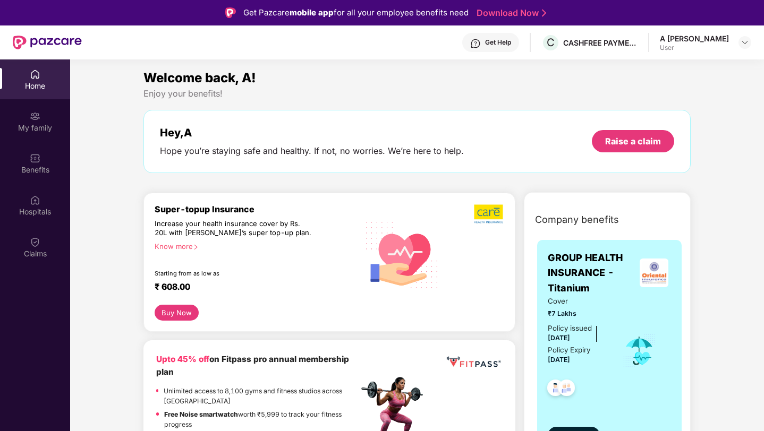  I want to click on div: Know more, so click(253, 246).